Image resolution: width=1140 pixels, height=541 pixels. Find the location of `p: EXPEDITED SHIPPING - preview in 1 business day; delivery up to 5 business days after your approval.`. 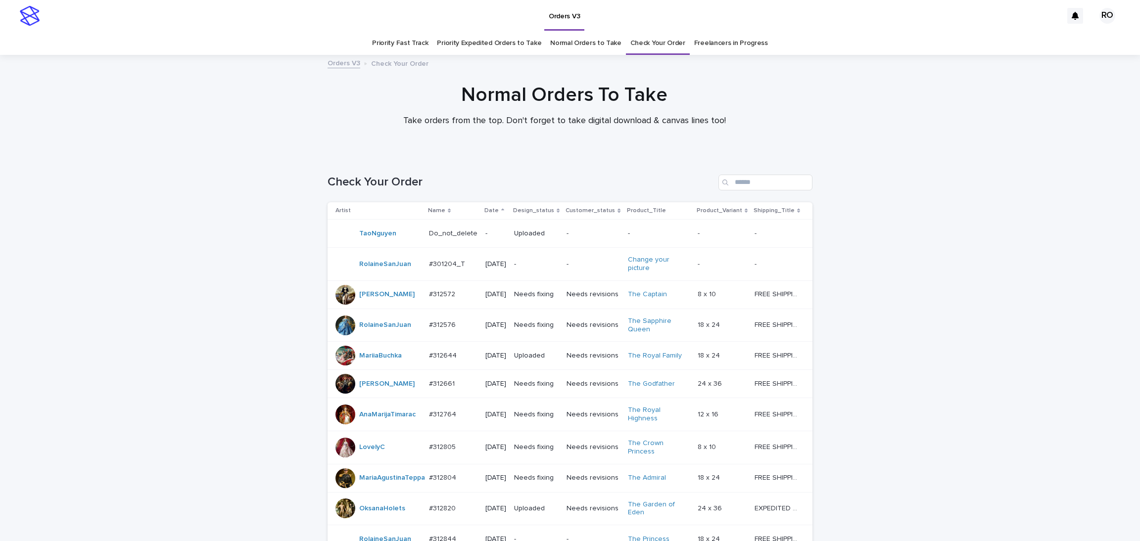

p: EXPEDITED SHIPPING - preview in 1 business day; delivery up to 5 business days after your approval. is located at coordinates (779, 508).